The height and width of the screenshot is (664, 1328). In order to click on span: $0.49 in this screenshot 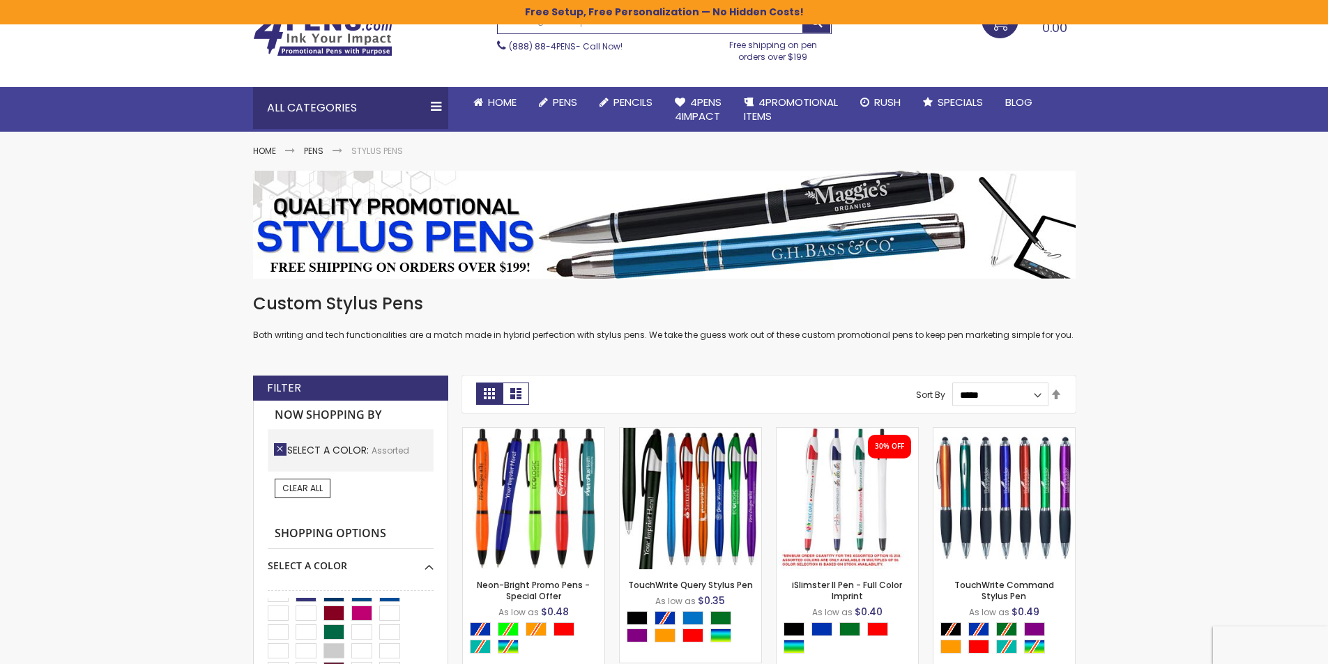, I will do `click(1025, 612)`.